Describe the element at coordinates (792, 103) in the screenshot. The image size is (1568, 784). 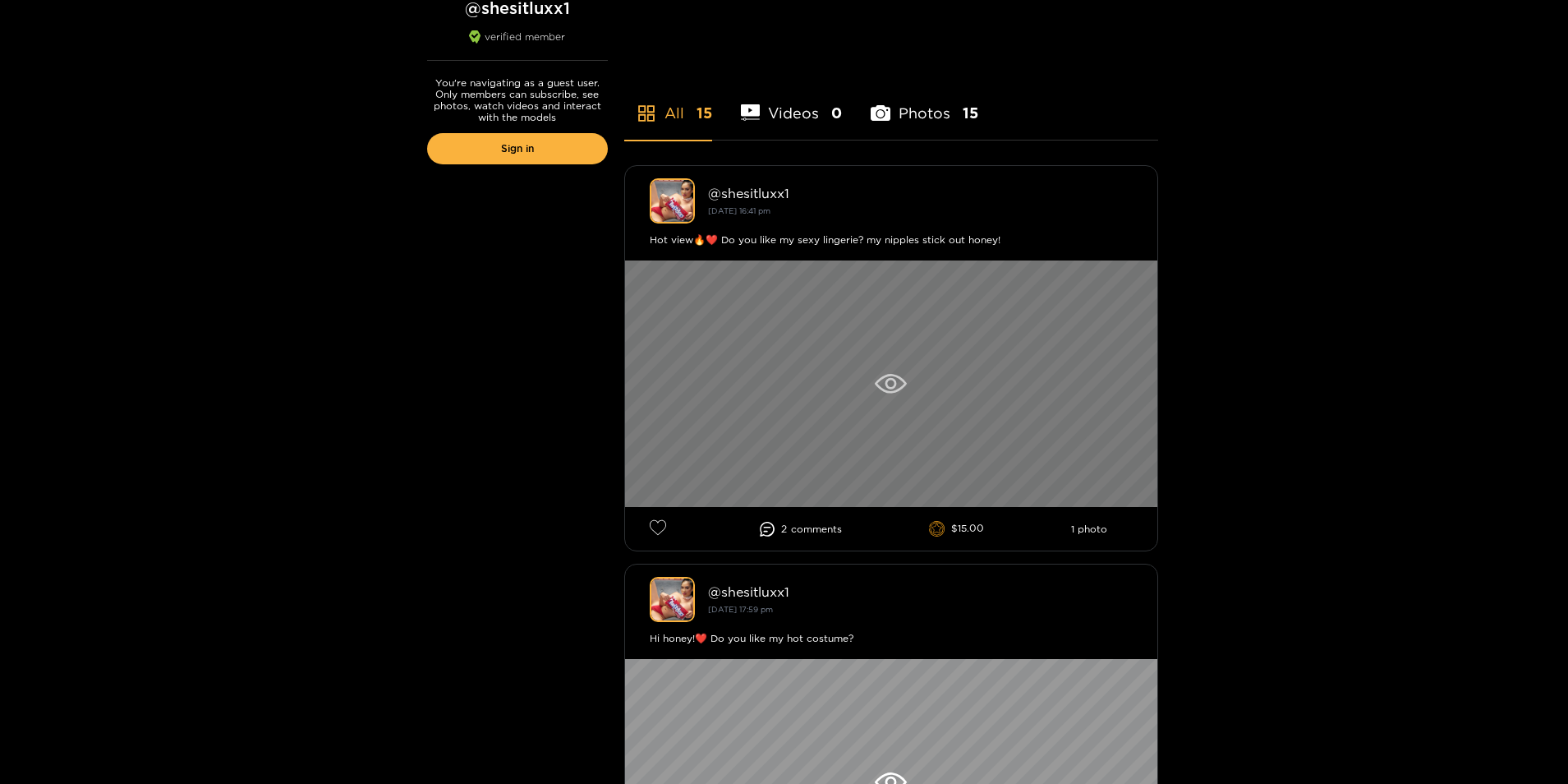
I see `li: Videos` at that location.